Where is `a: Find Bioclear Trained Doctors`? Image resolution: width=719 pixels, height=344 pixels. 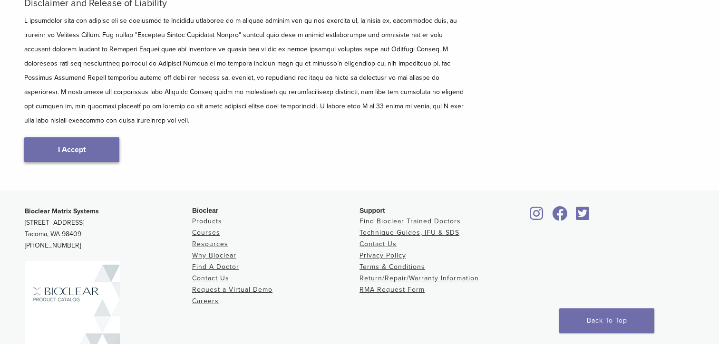
a: Find Bioclear Trained Doctors is located at coordinates (410, 221).